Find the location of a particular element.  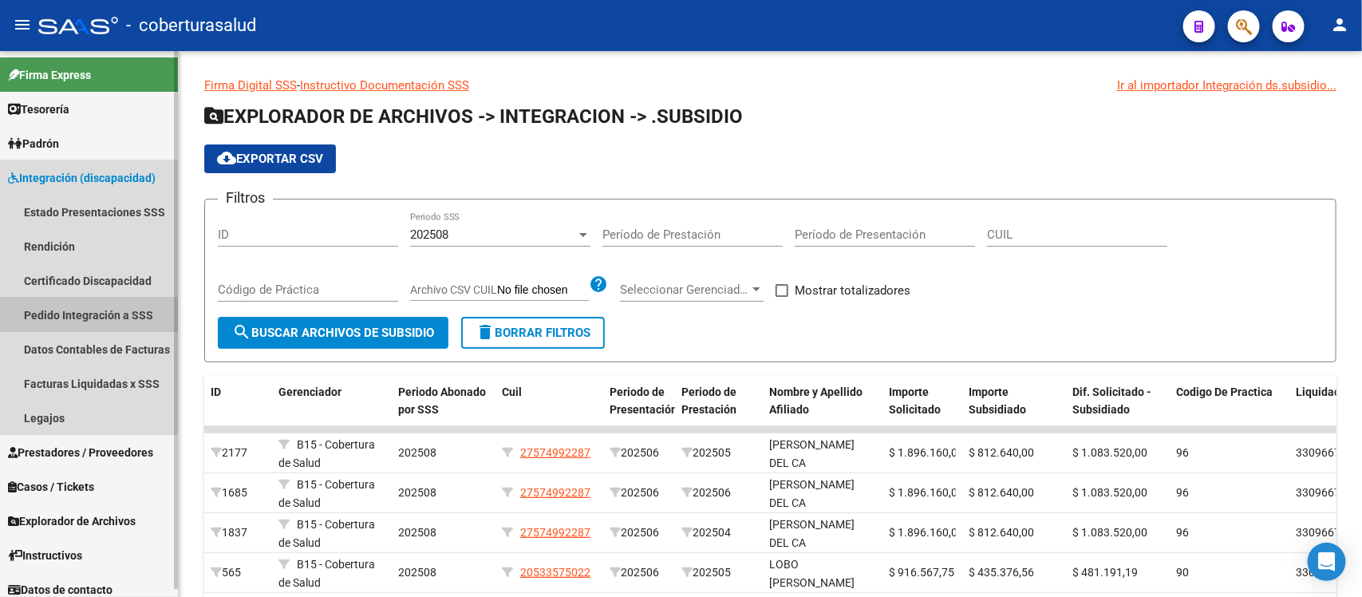

div: 1685 is located at coordinates (238, 492).